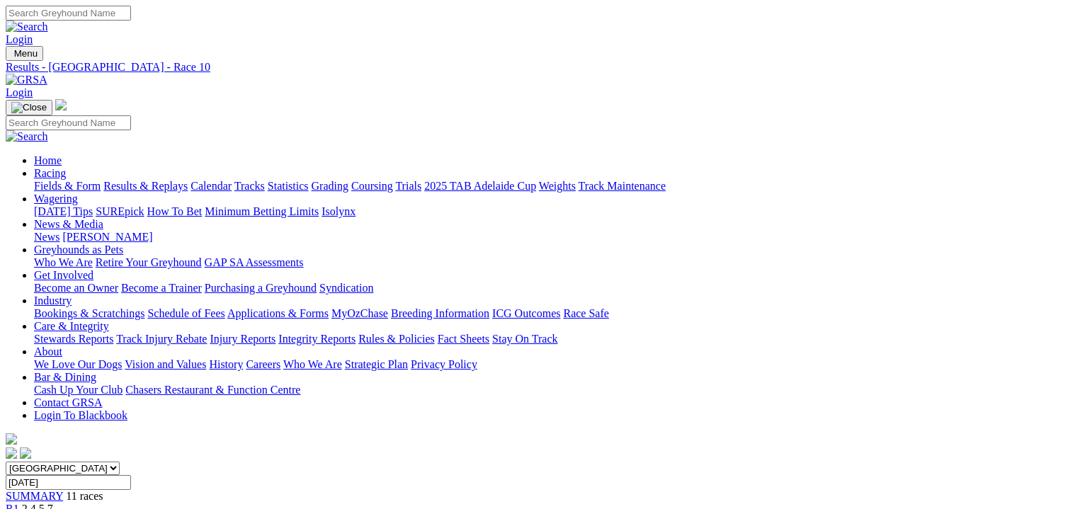 Image resolution: width=1080 pixels, height=509 pixels. What do you see at coordinates (346, 288) in the screenshot?
I see `a: Syndication` at bounding box center [346, 288].